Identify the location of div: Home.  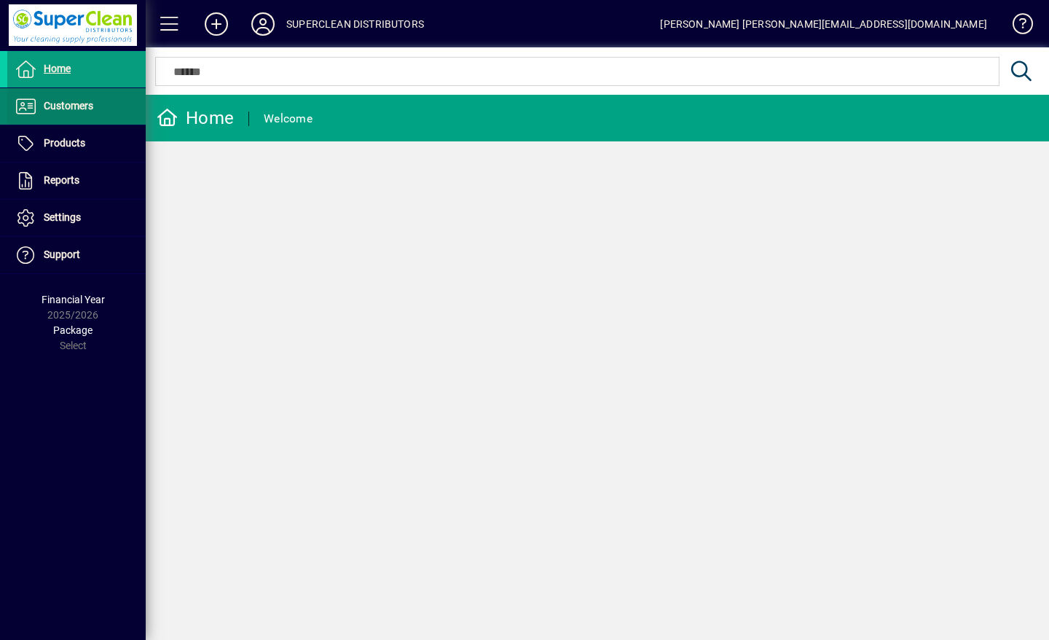
(195, 118).